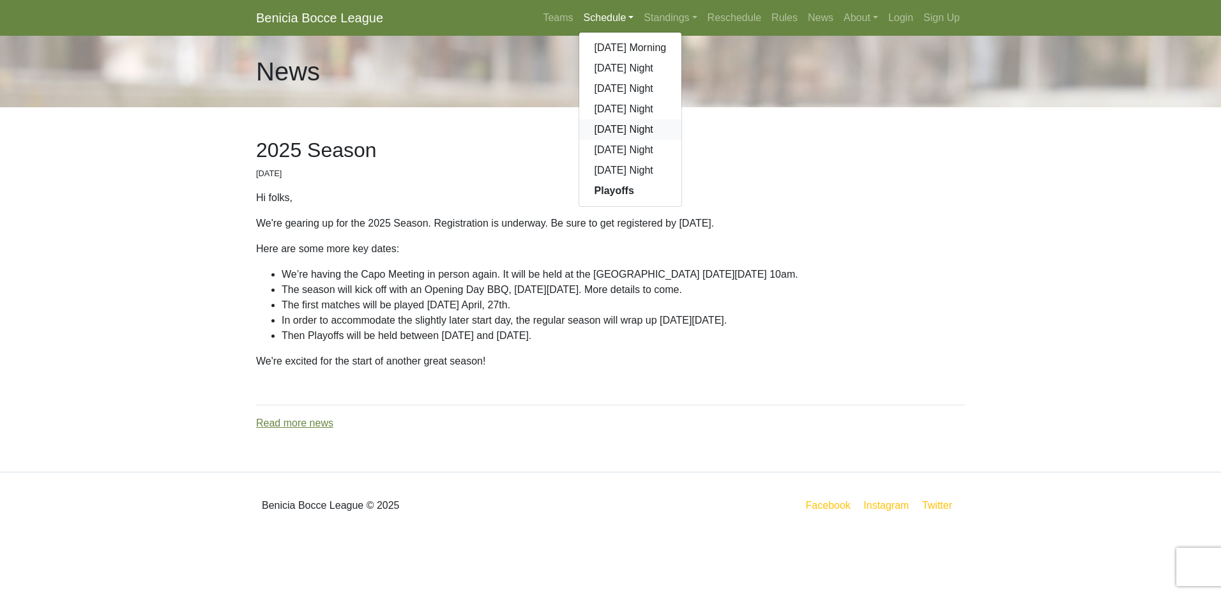 This screenshot has height=595, width=1221. I want to click on a: Facebook, so click(828, 505).